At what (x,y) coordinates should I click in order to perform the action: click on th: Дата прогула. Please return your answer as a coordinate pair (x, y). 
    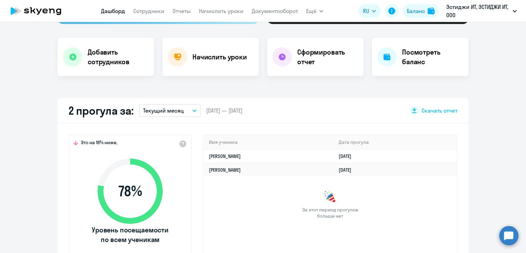
    Looking at the image, I should click on (395, 142).